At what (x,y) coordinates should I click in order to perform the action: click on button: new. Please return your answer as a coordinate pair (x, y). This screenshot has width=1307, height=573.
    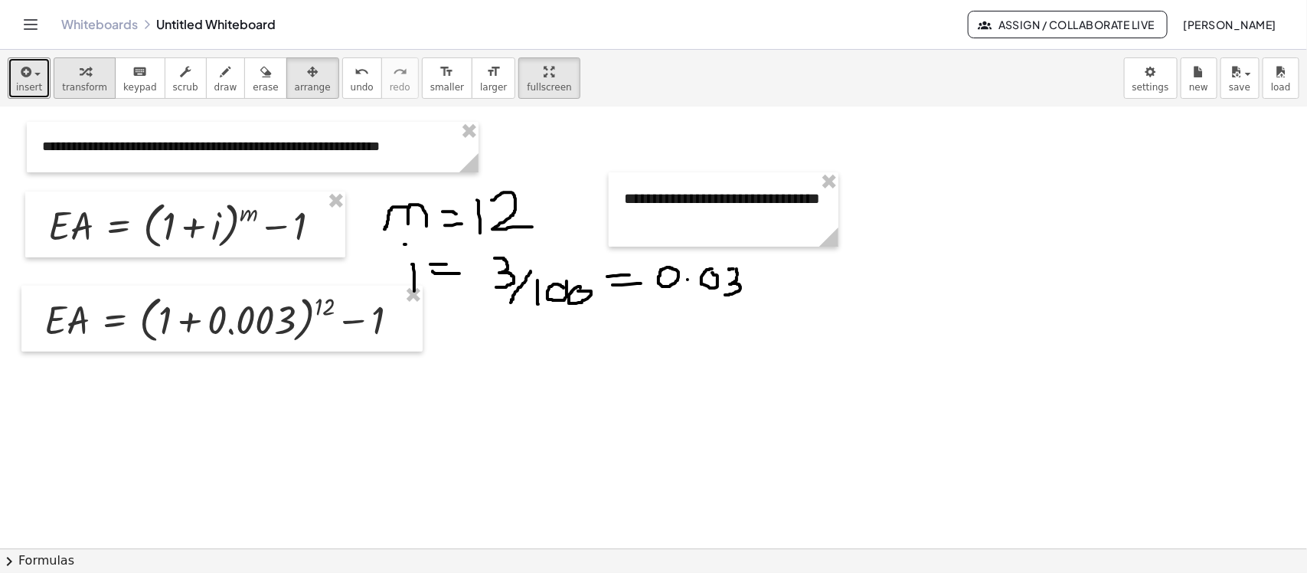
    Looking at the image, I should click on (1199, 78).